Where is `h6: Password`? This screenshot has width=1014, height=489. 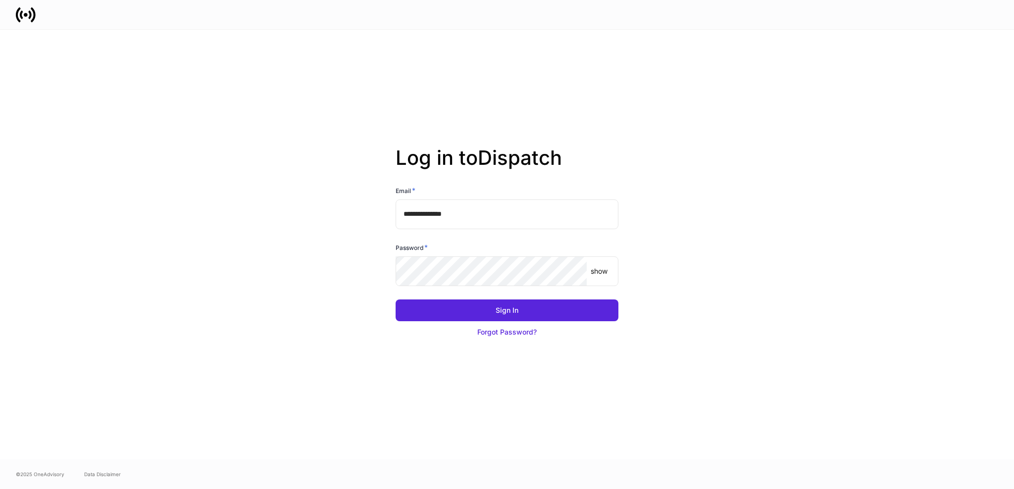 h6: Password is located at coordinates (411, 248).